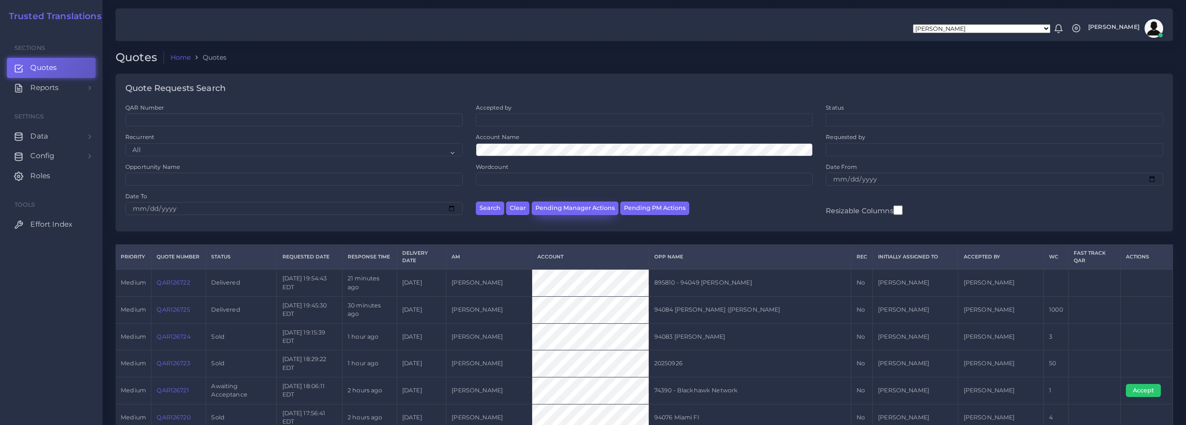 This screenshot has width=1186, height=425. What do you see at coordinates (181, 57) in the screenshot?
I see `a: Home` at bounding box center [181, 57].